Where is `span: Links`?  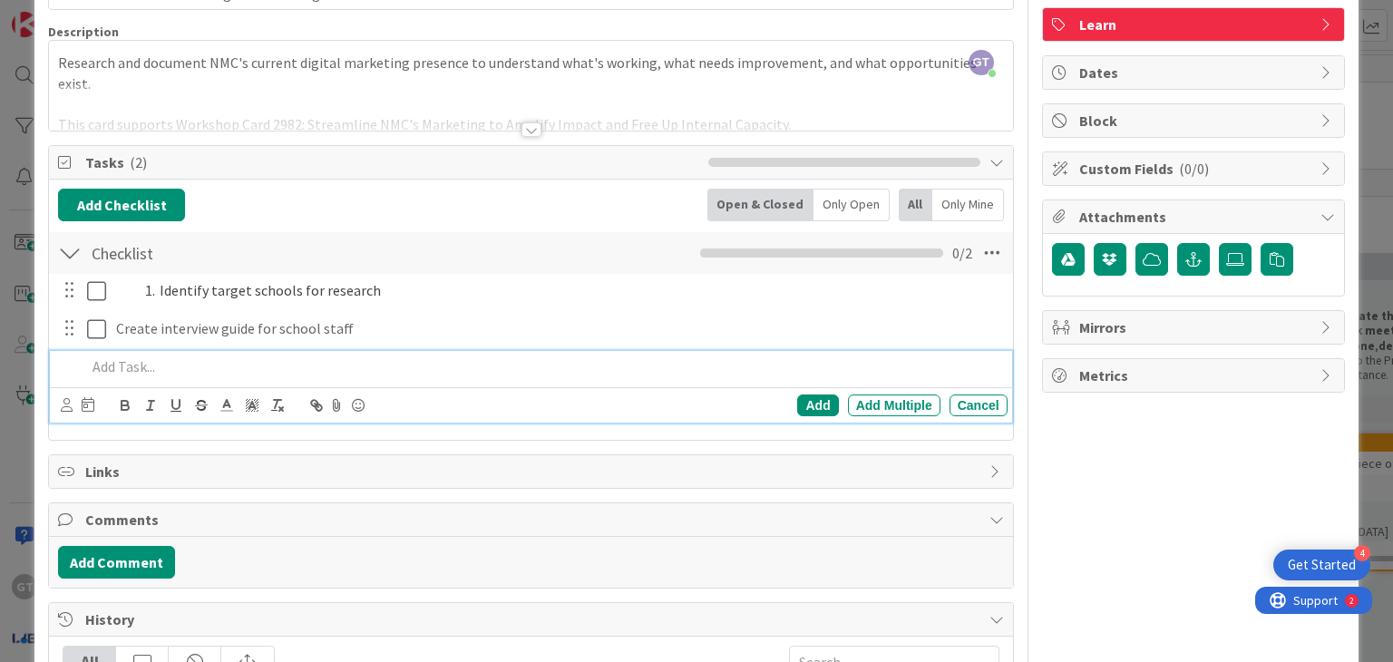
span: Links is located at coordinates (532, 472).